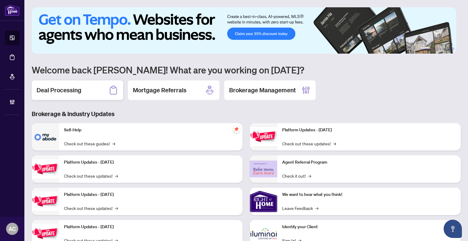 The width and height of the screenshot is (468, 241). Describe the element at coordinates (264, 201) in the screenshot. I see `img: We want to hear what you think!` at that location.